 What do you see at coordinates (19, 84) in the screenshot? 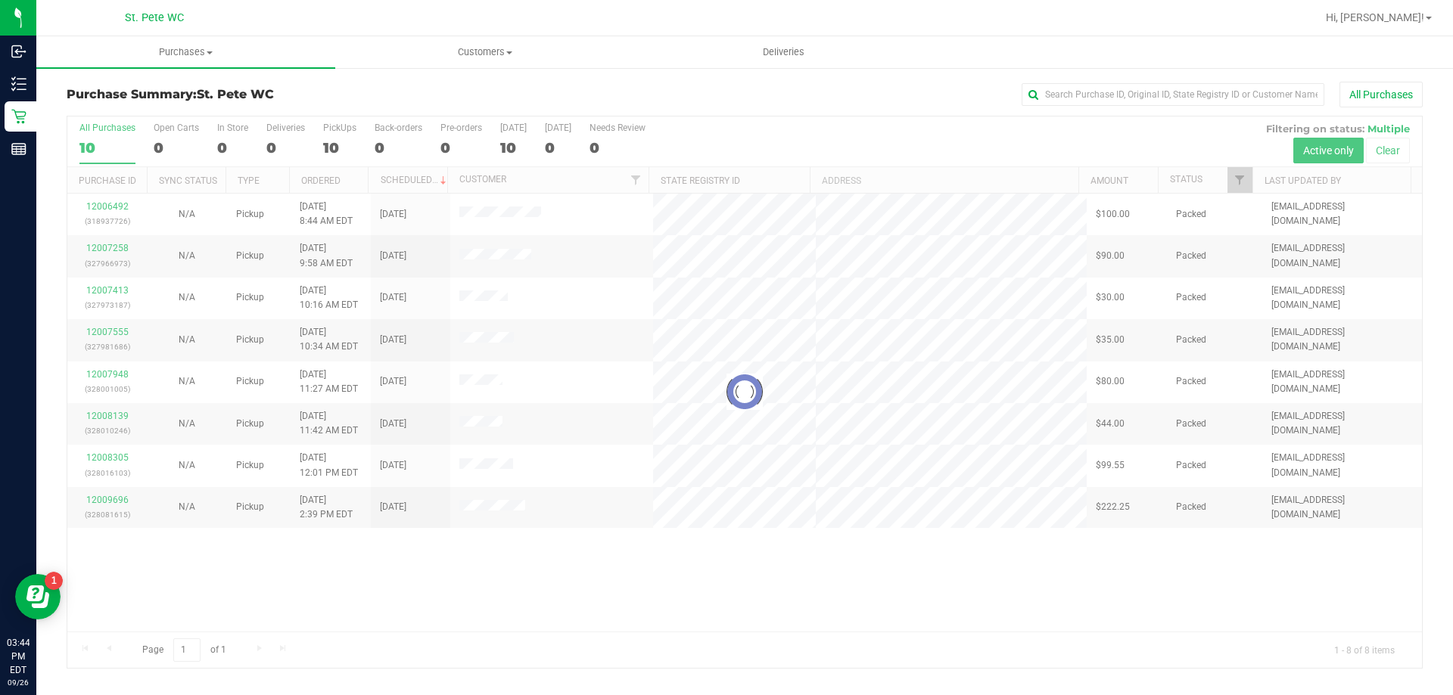
I see `inline-svg: Inventory` at bounding box center [19, 84].